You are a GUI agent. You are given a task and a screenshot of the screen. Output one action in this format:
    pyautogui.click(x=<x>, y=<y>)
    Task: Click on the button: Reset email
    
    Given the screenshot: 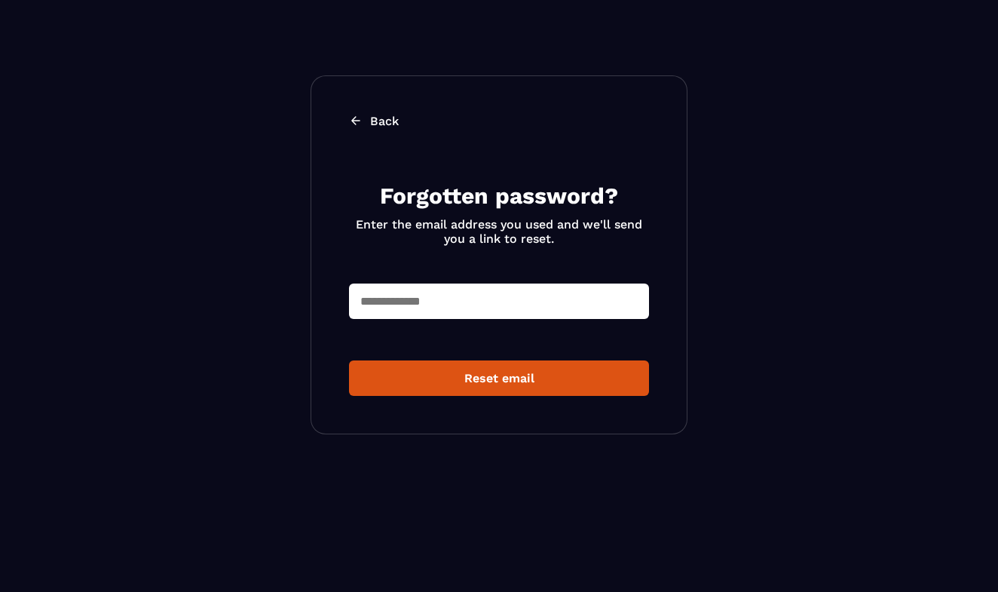 What is the action you would take?
    pyautogui.click(x=499, y=378)
    